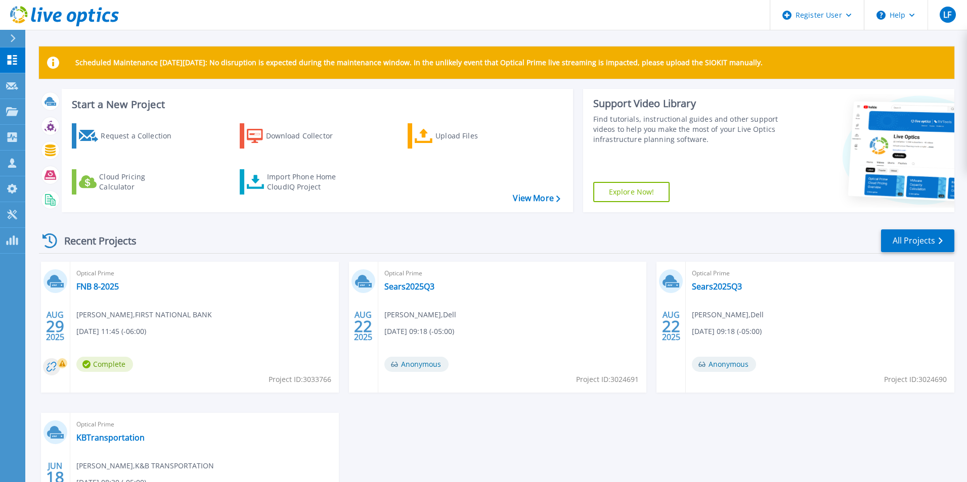  Describe the element at coordinates (306, 136) in the screenshot. I see `div: Download Collector` at that location.